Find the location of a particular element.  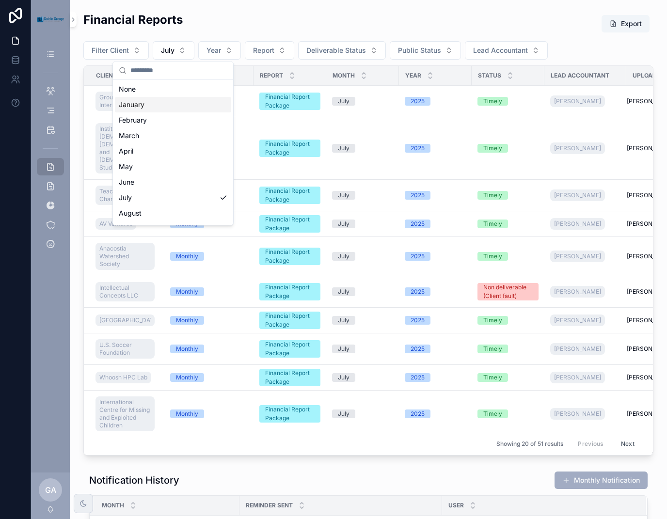

a: Intellectual Concepts LLC is located at coordinates (125, 292).